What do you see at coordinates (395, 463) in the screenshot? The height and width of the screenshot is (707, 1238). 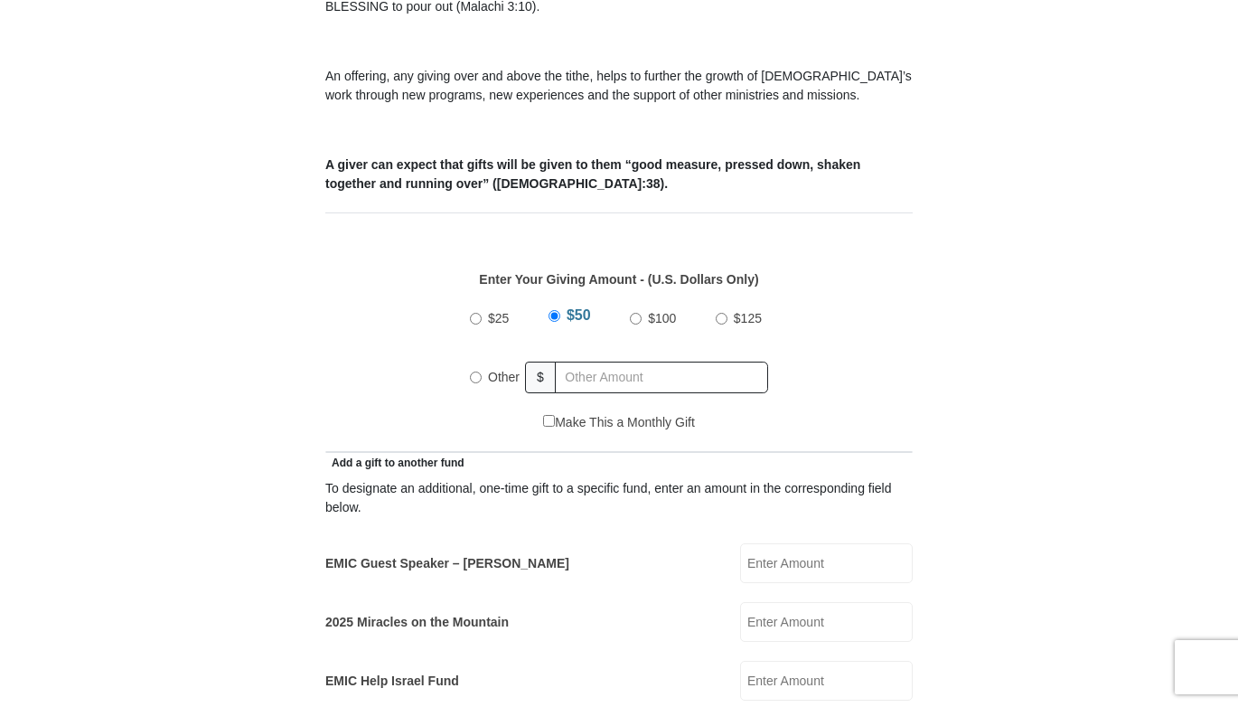 I see `span: Add a gift to another fund` at bounding box center [395, 463].